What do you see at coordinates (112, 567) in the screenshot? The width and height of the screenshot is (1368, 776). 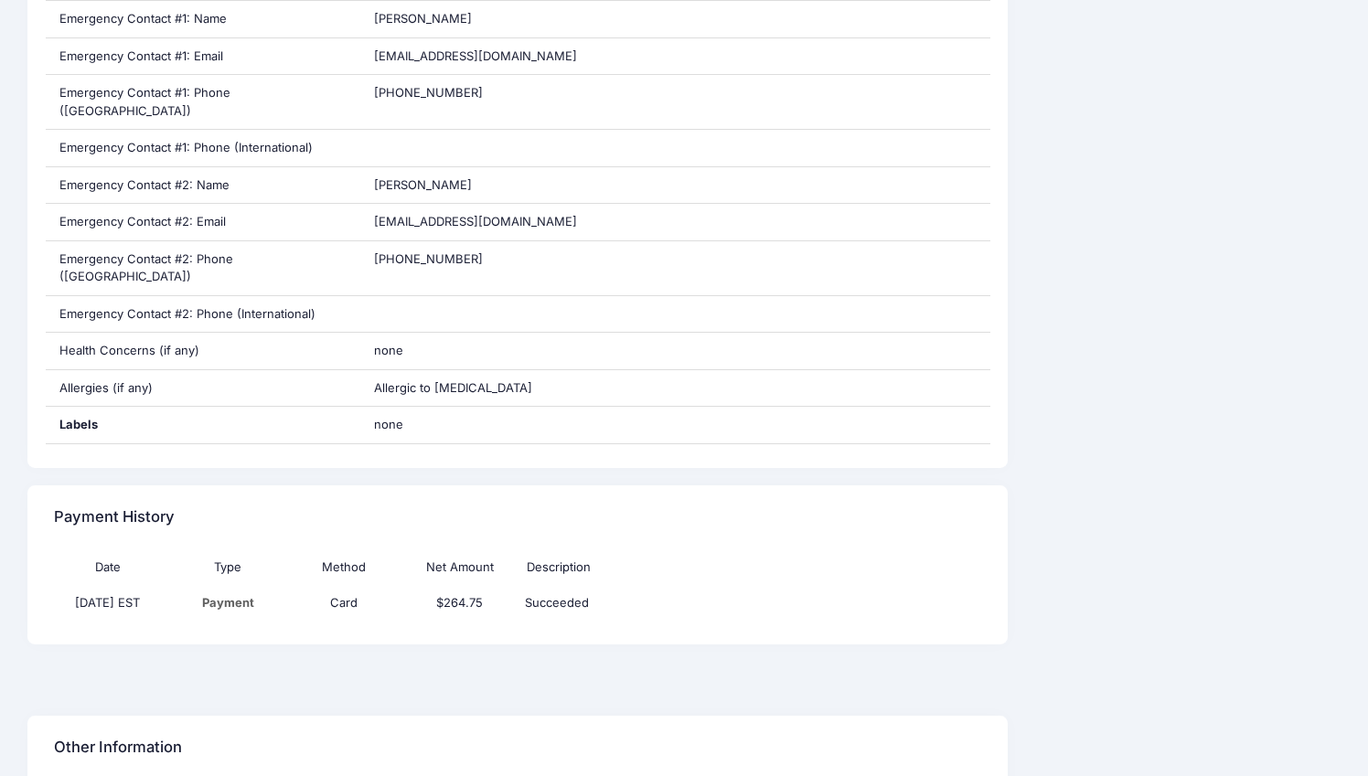 I see `th: Date` at bounding box center [112, 567].